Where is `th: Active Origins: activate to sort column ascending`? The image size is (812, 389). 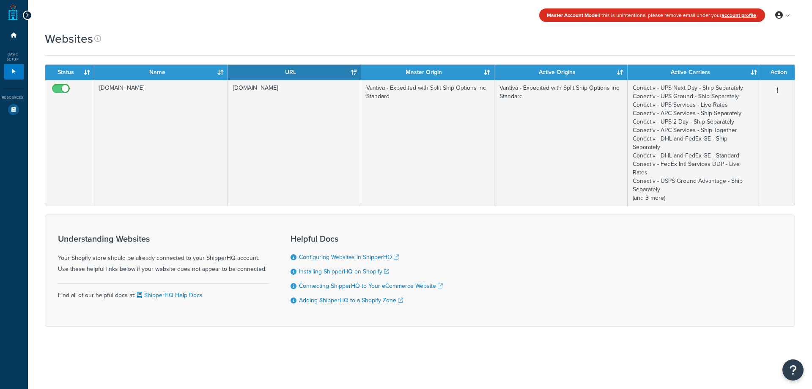 th: Active Origins: activate to sort column ascending is located at coordinates (561, 72).